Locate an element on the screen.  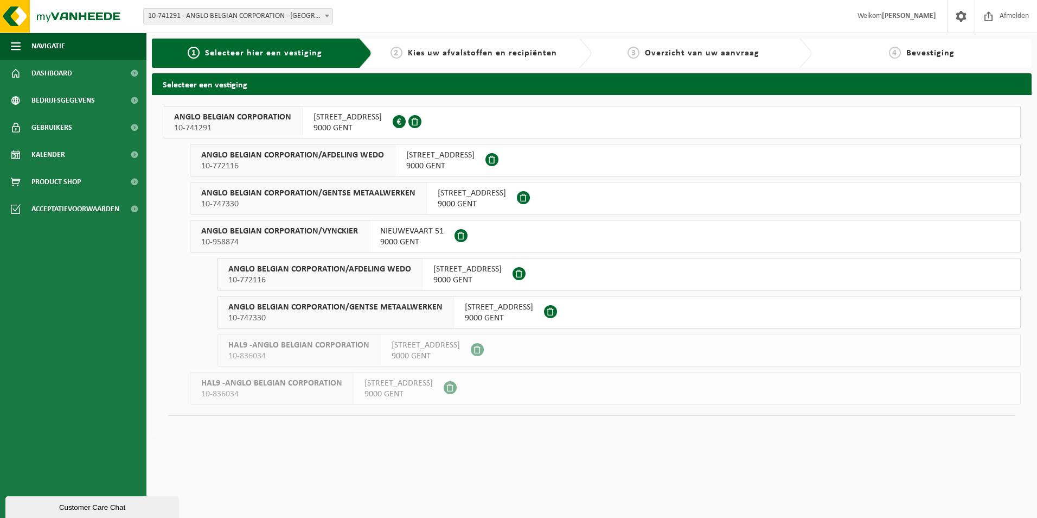
h2: Selecteer een vestiging is located at coordinates (592, 84).